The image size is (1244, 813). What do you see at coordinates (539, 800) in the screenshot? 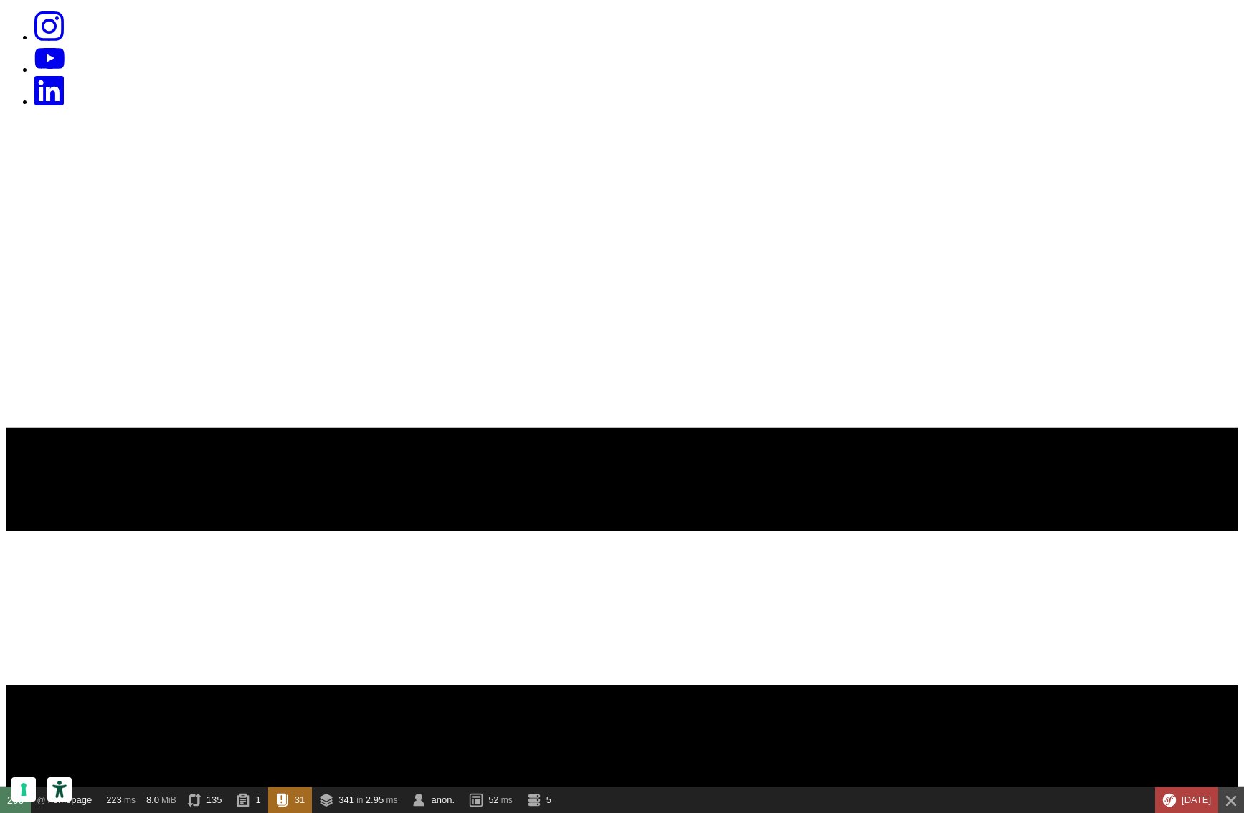
I see `a: 5` at bounding box center [539, 800].